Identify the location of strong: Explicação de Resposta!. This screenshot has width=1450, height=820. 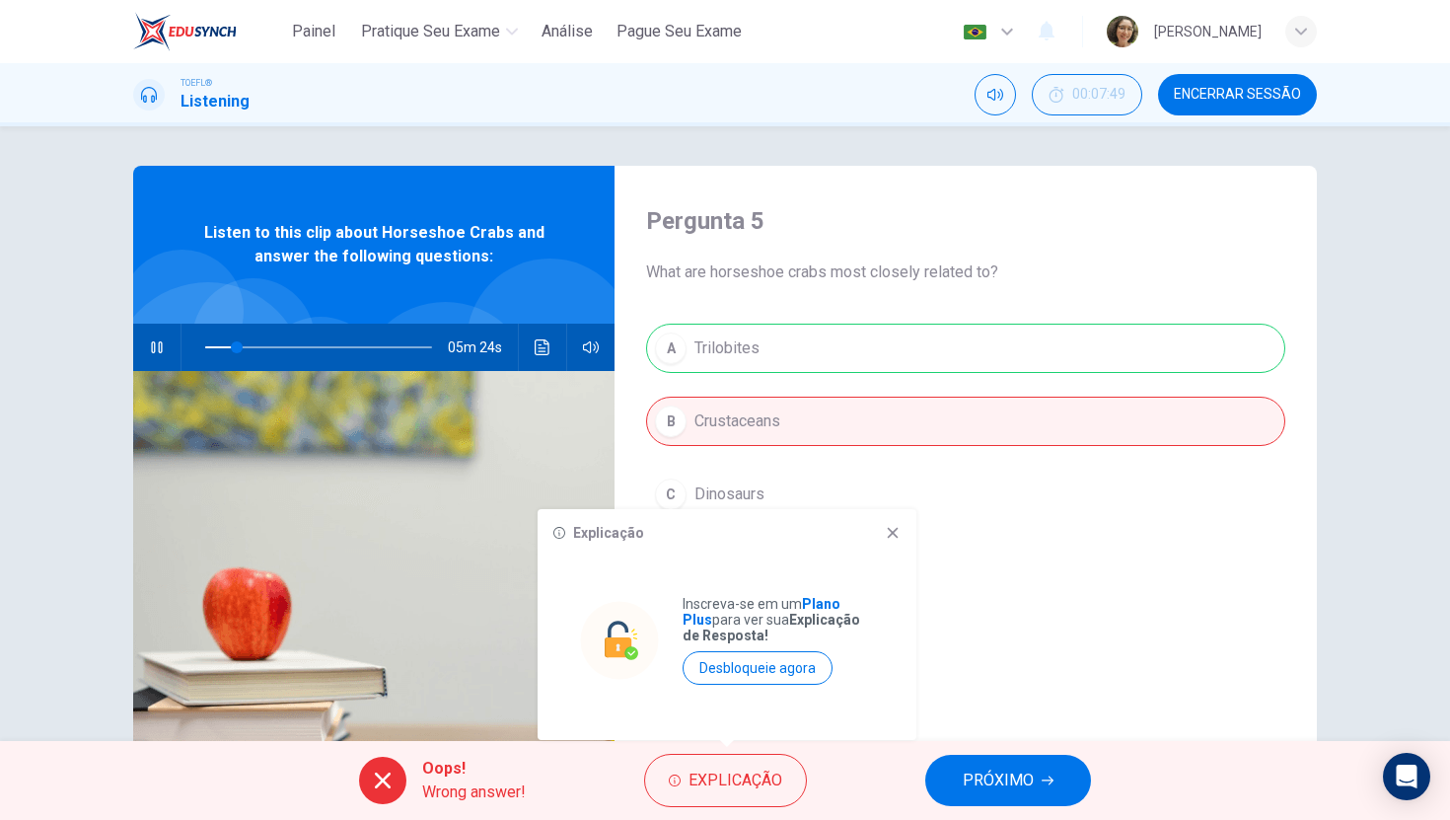
(771, 627).